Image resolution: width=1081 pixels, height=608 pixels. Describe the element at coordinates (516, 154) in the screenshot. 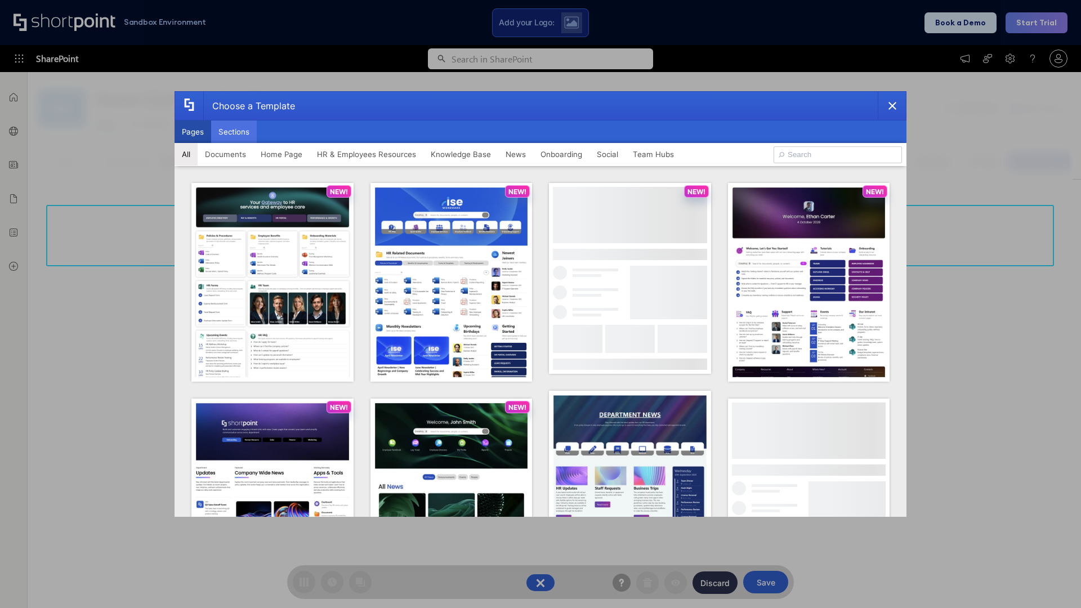

I see `button: News` at that location.